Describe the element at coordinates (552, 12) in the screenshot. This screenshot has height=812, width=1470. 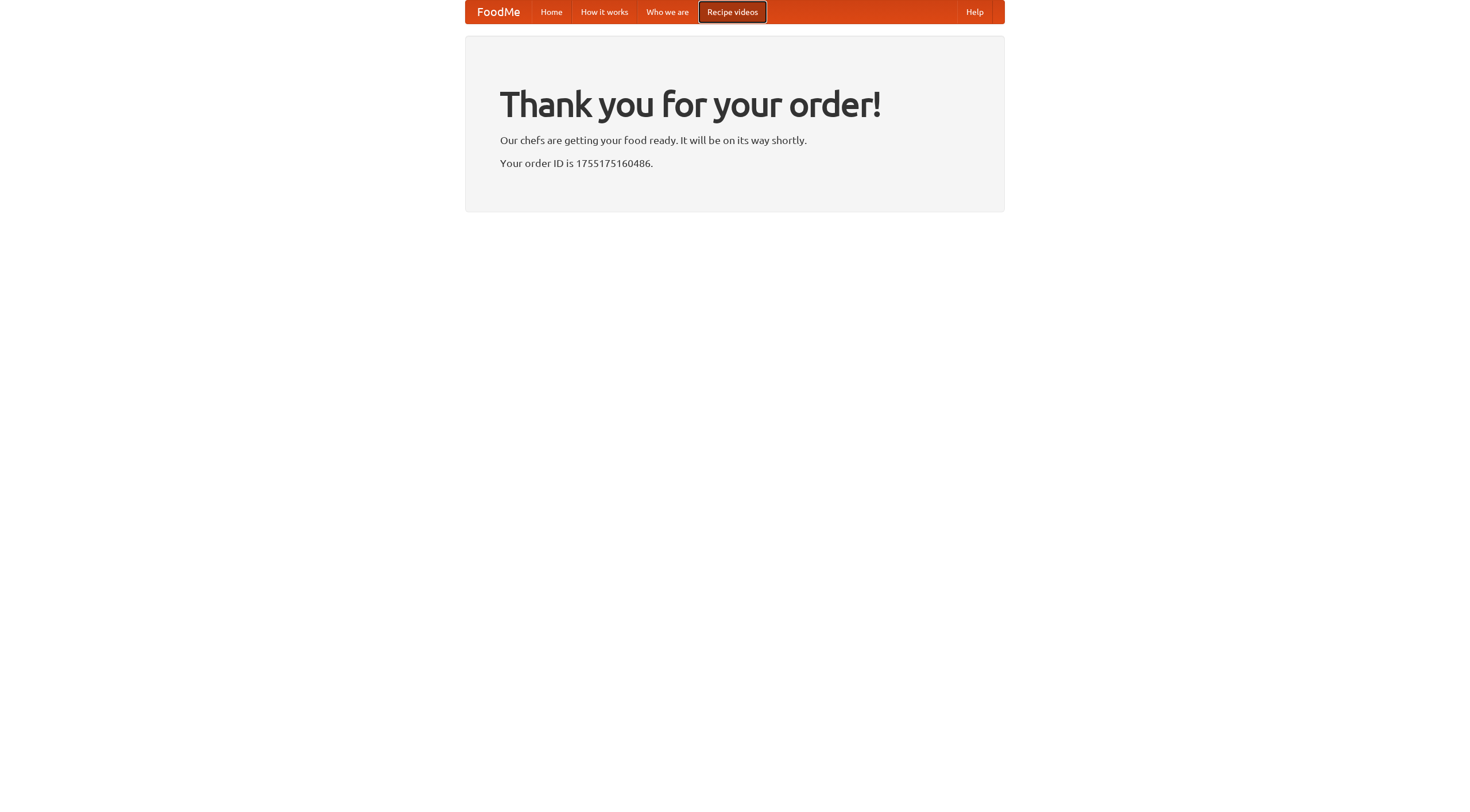
I see `a: Home` at that location.